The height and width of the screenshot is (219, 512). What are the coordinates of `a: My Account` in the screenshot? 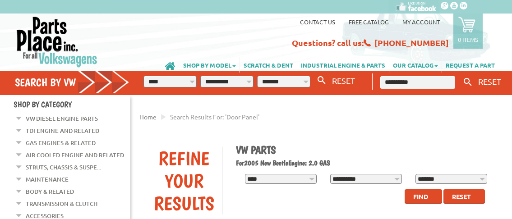 It's located at (421, 22).